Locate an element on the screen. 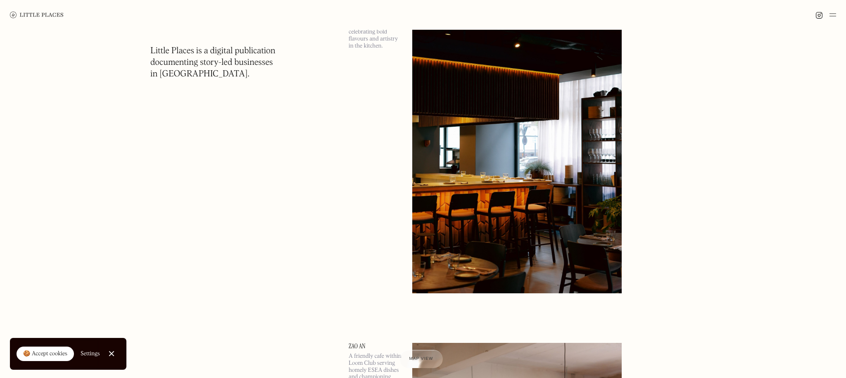 The width and height of the screenshot is (846, 378). div: Close Cookie Popup is located at coordinates (111, 354).